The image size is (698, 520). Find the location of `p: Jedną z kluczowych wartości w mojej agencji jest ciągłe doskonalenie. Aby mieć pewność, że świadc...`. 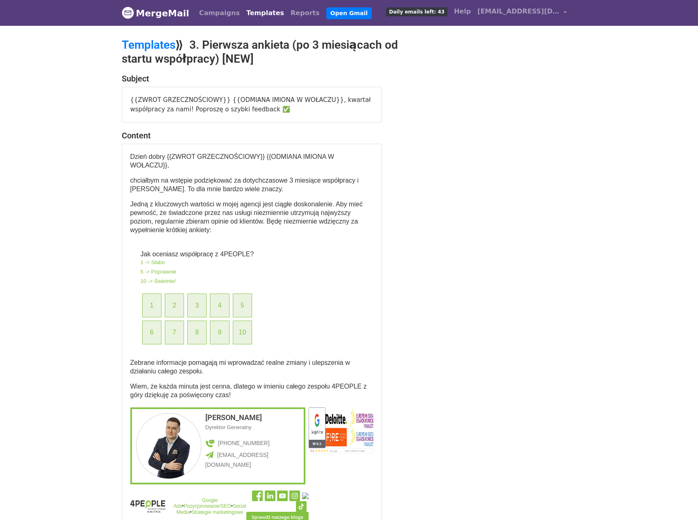

p: Jedną z kluczowych wartości w mojej agencji jest ciągłe doskonalenie. Aby mieć pewność, że świadc... is located at coordinates (252, 217).